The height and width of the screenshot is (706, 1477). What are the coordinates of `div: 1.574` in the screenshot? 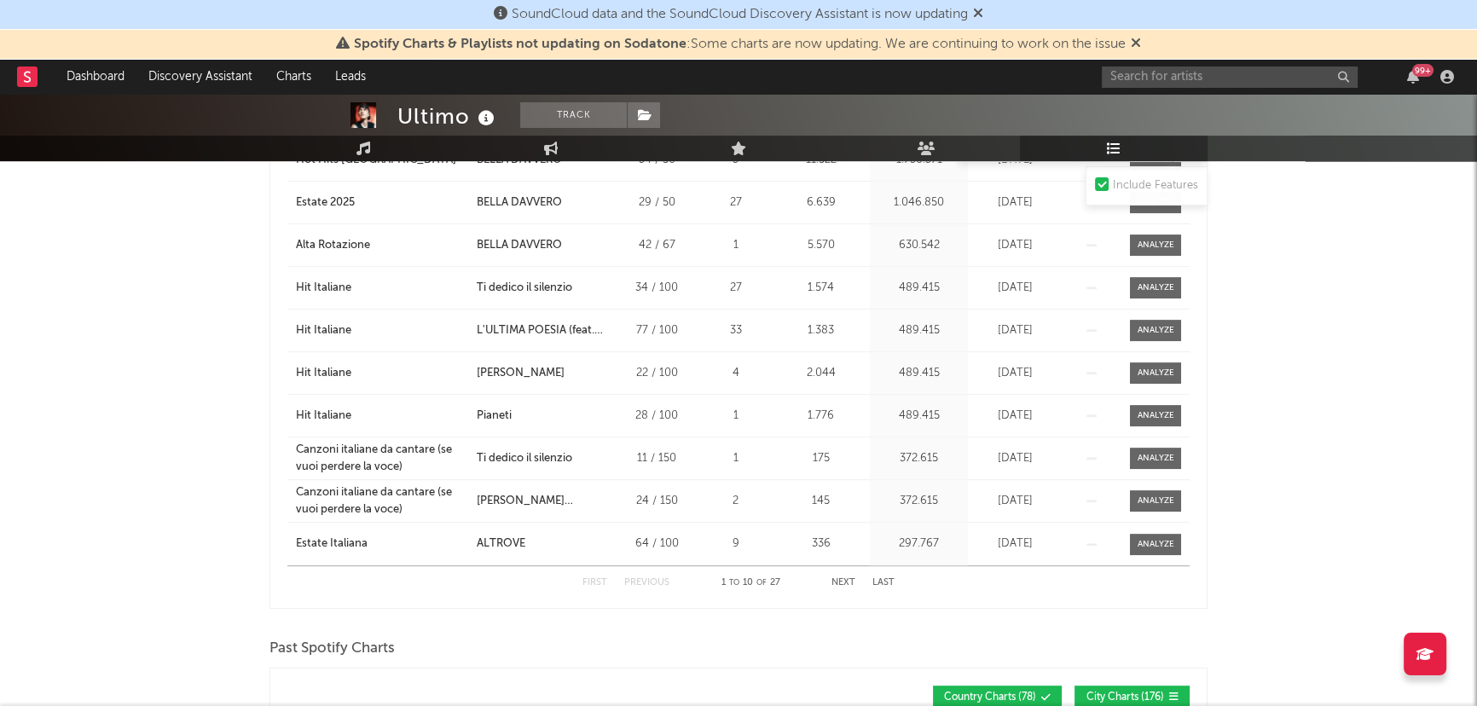 It's located at (820, 288).